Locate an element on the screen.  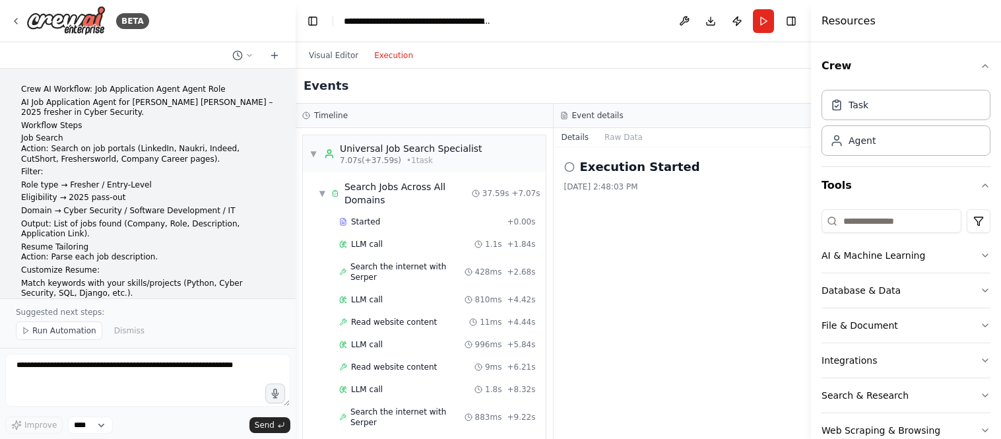
span: 9ms is located at coordinates (493, 367).